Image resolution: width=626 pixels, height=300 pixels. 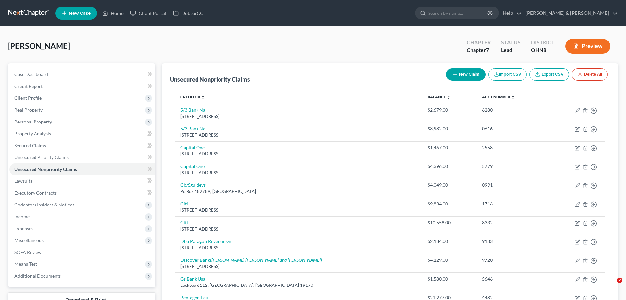 I want to click on a: Client Portal, so click(x=148, y=13).